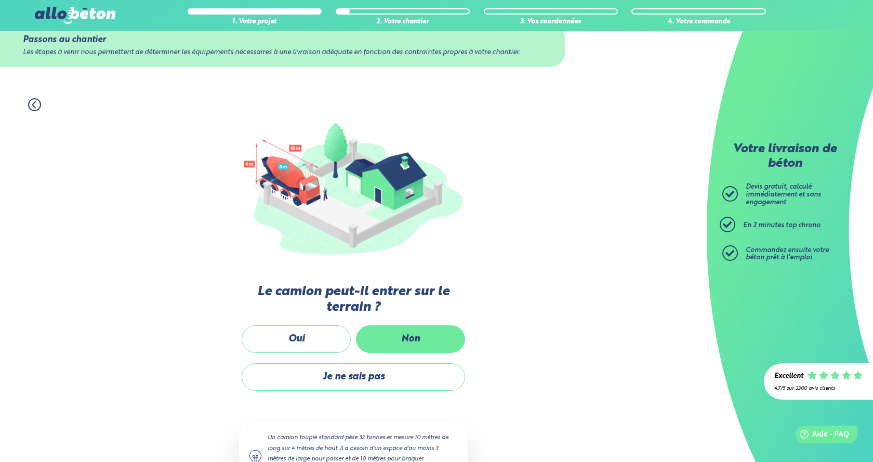 The image size is (873, 462). What do you see at coordinates (353, 377) in the screenshot?
I see `label: Je ne sais pas` at bounding box center [353, 377].